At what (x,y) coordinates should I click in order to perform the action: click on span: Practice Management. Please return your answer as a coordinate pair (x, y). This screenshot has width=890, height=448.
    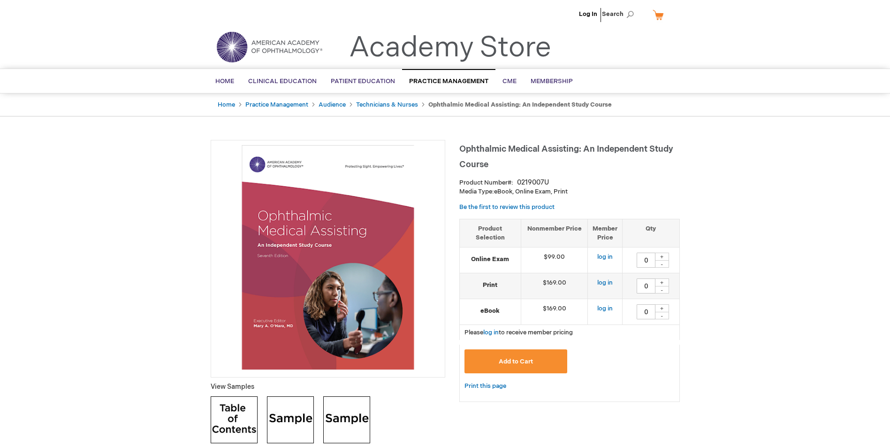
    Looking at the image, I should click on (448, 81).